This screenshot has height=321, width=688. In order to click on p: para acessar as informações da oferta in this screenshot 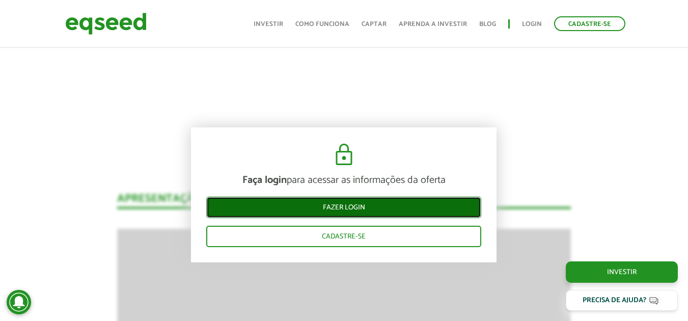, I will do `click(344, 180)`.